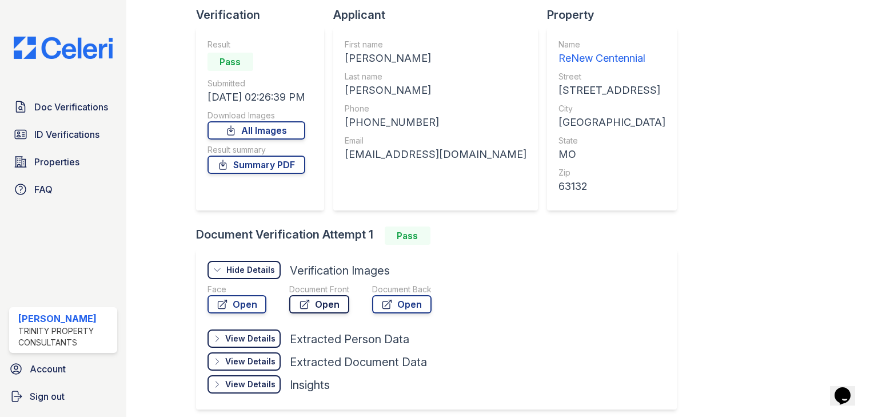  Describe the element at coordinates (612, 173) in the screenshot. I see `div: Zip` at that location.